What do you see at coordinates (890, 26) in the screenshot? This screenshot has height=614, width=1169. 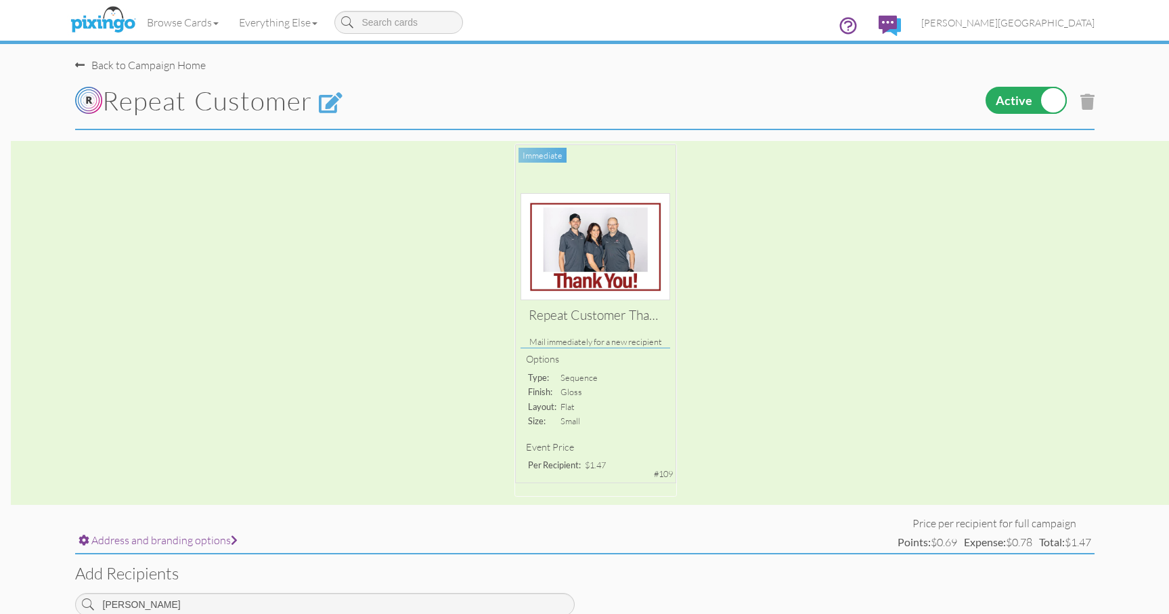 I see `img: comments.svg` at bounding box center [890, 26].